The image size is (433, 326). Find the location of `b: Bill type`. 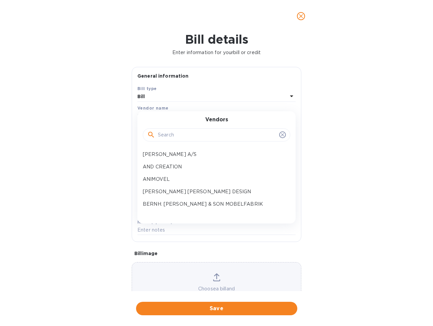

b: Bill type is located at coordinates (147, 88).